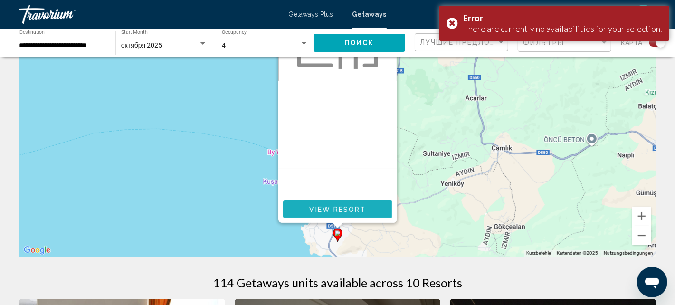  Describe the element at coordinates (370, 14) in the screenshot. I see `a: Getaways` at that location.